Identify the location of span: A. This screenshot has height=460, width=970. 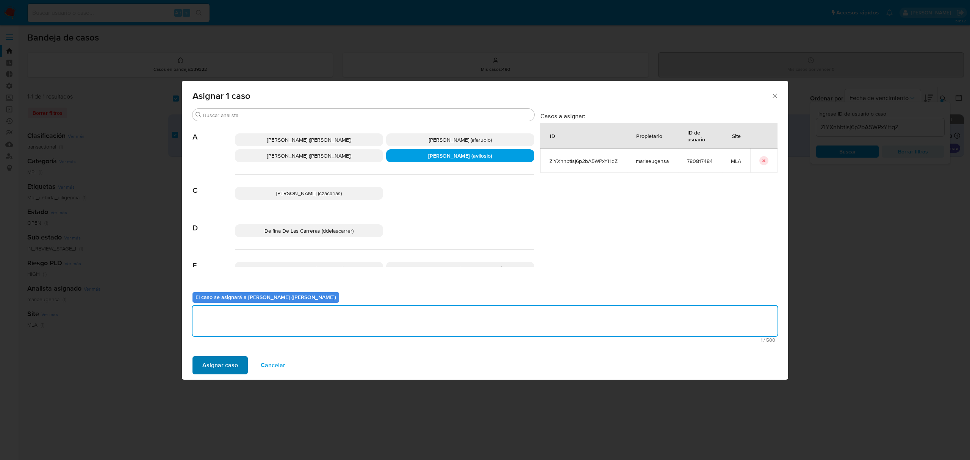
(214, 131).